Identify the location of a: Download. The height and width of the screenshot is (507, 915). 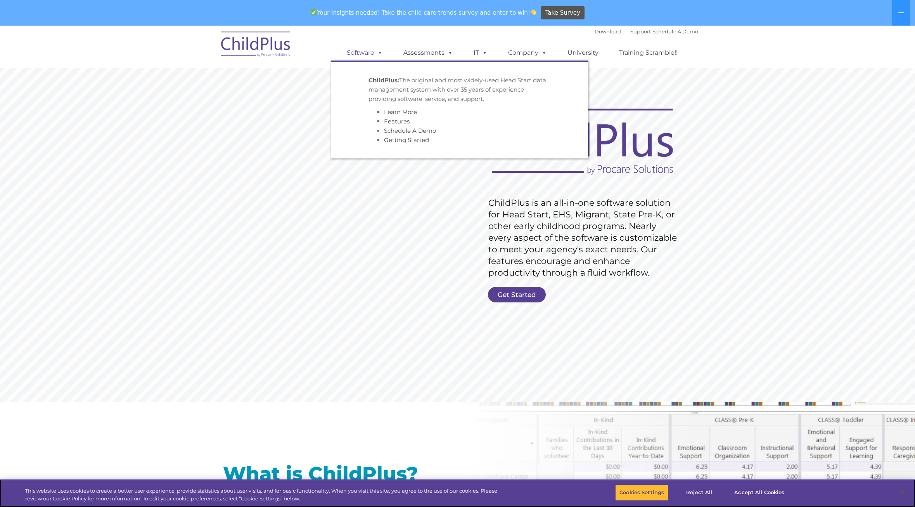
(608, 31).